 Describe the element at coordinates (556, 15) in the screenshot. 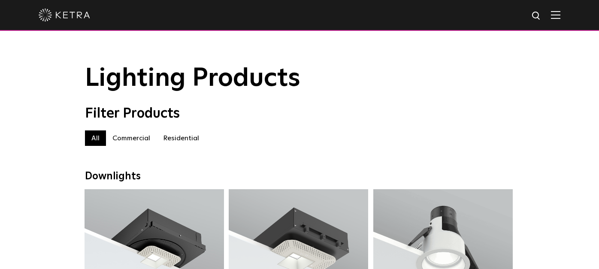

I see `img: Hamburger%20Nav.svg` at that location.